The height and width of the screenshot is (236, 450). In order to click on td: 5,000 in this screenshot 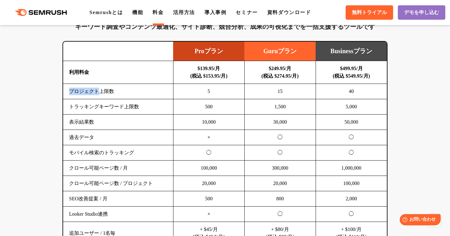, I will do `click(352, 107)`.